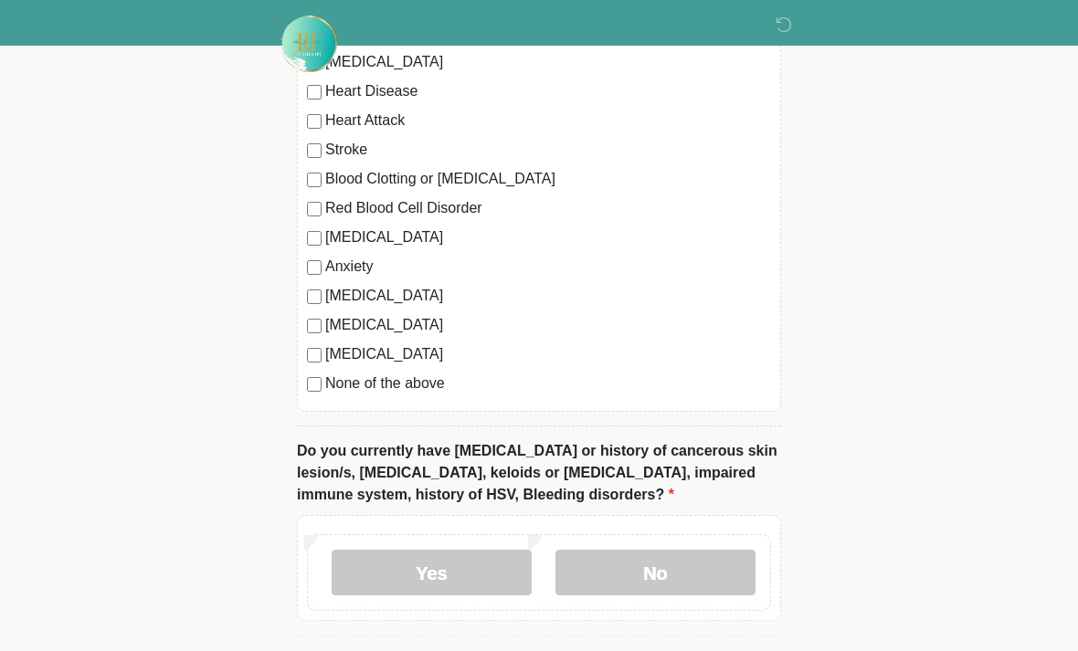 This screenshot has width=1078, height=651. I want to click on label: None of the above, so click(548, 384).